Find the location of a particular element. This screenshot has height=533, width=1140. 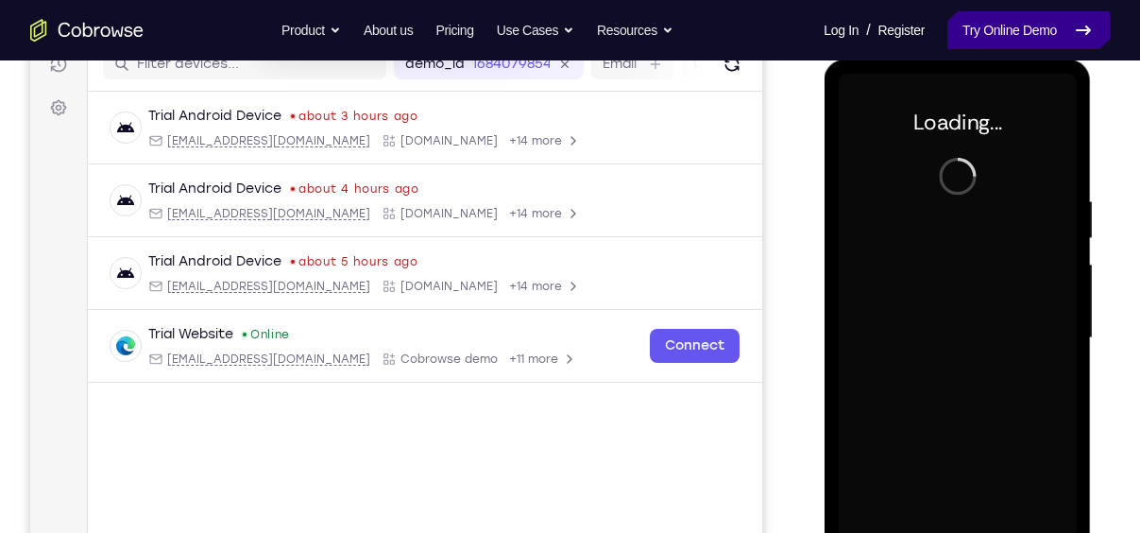

a: Pricing is located at coordinates (454, 30).